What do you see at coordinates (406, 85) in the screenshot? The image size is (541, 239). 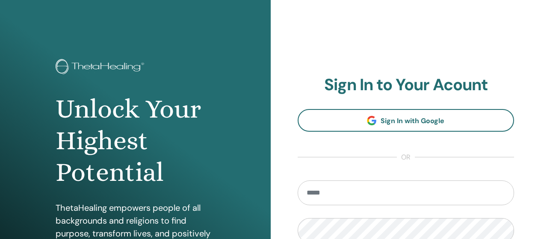 I see `h2: Sign In to Your Acount` at bounding box center [406, 85].